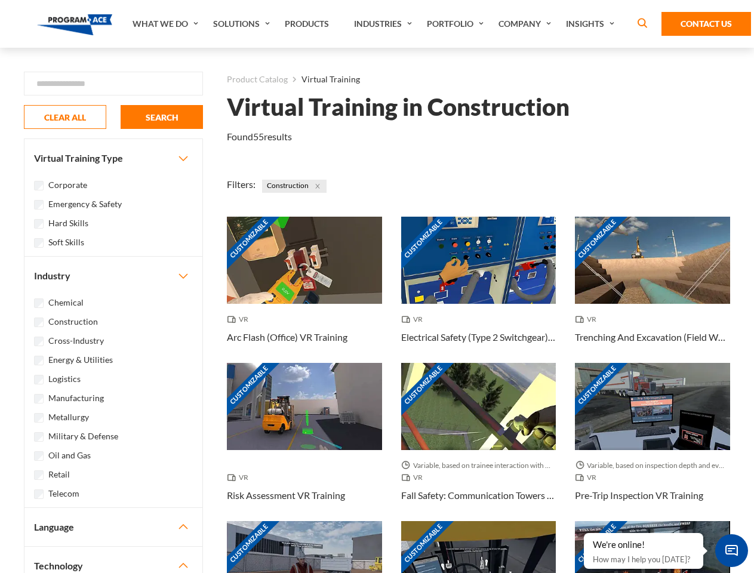 Image resolution: width=754 pixels, height=573 pixels. Describe the element at coordinates (113, 158) in the screenshot. I see `button: Virtual Training Type` at that location.